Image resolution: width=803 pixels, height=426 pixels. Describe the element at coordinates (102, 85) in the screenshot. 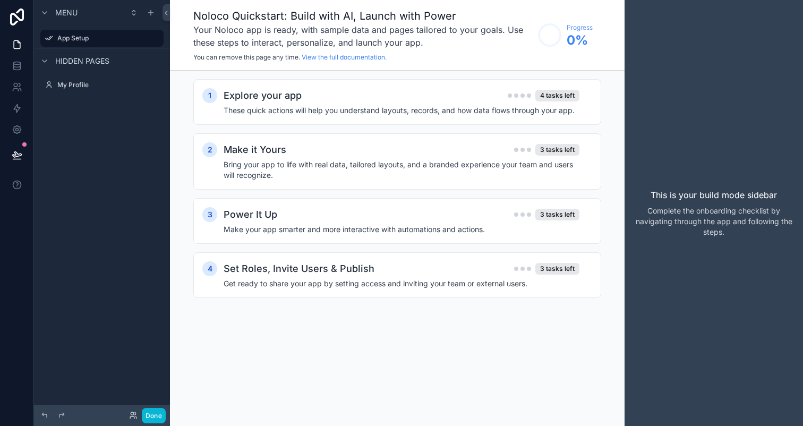

I see `a: My Profile` at that location.